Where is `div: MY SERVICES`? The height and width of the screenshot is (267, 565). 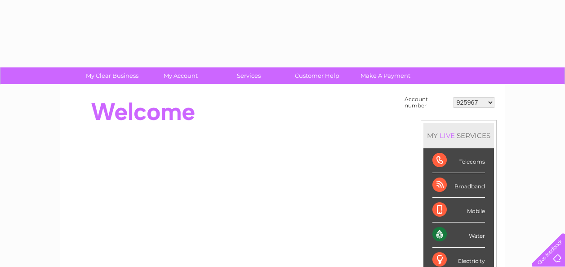
div: MY SERVICES is located at coordinates (458, 135).